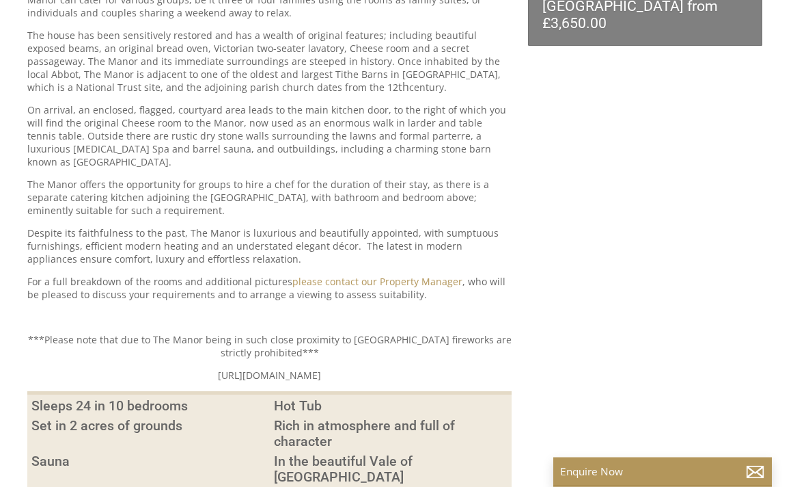 The height and width of the screenshot is (487, 806). What do you see at coordinates (269, 197) in the screenshot?
I see `p: The Manor offers the opportunity for groups to hire a chef for the duration of their stay, as the...` at bounding box center [269, 197].